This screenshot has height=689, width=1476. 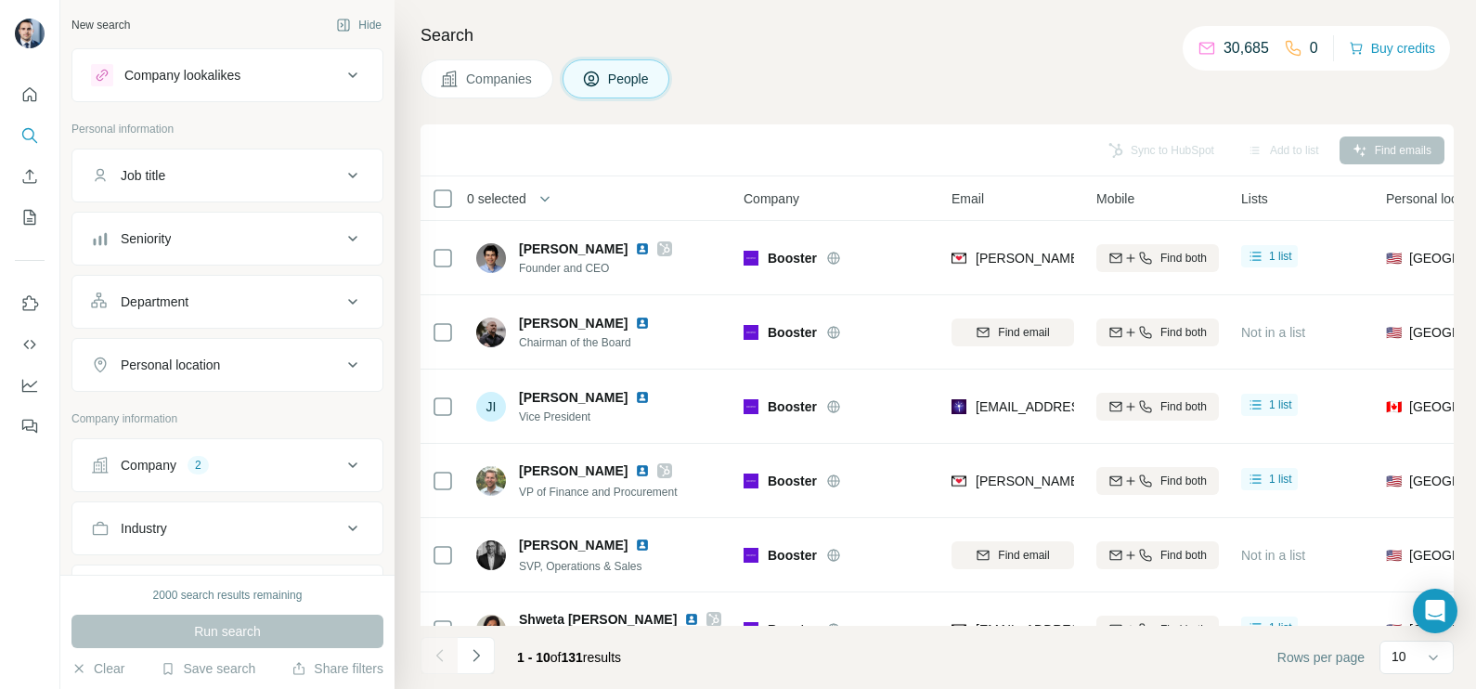 I want to click on span: Lists, so click(x=1254, y=199).